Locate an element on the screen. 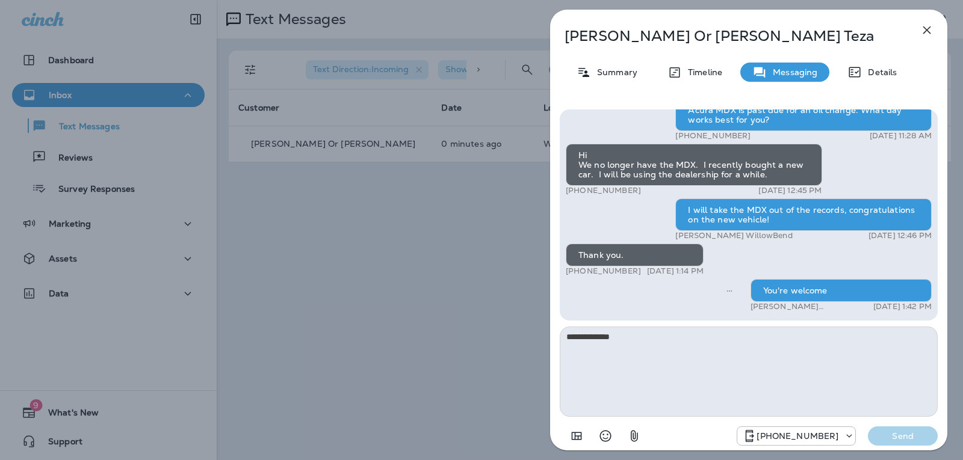 The image size is (963, 460). span: Sent is located at coordinates (729, 290).